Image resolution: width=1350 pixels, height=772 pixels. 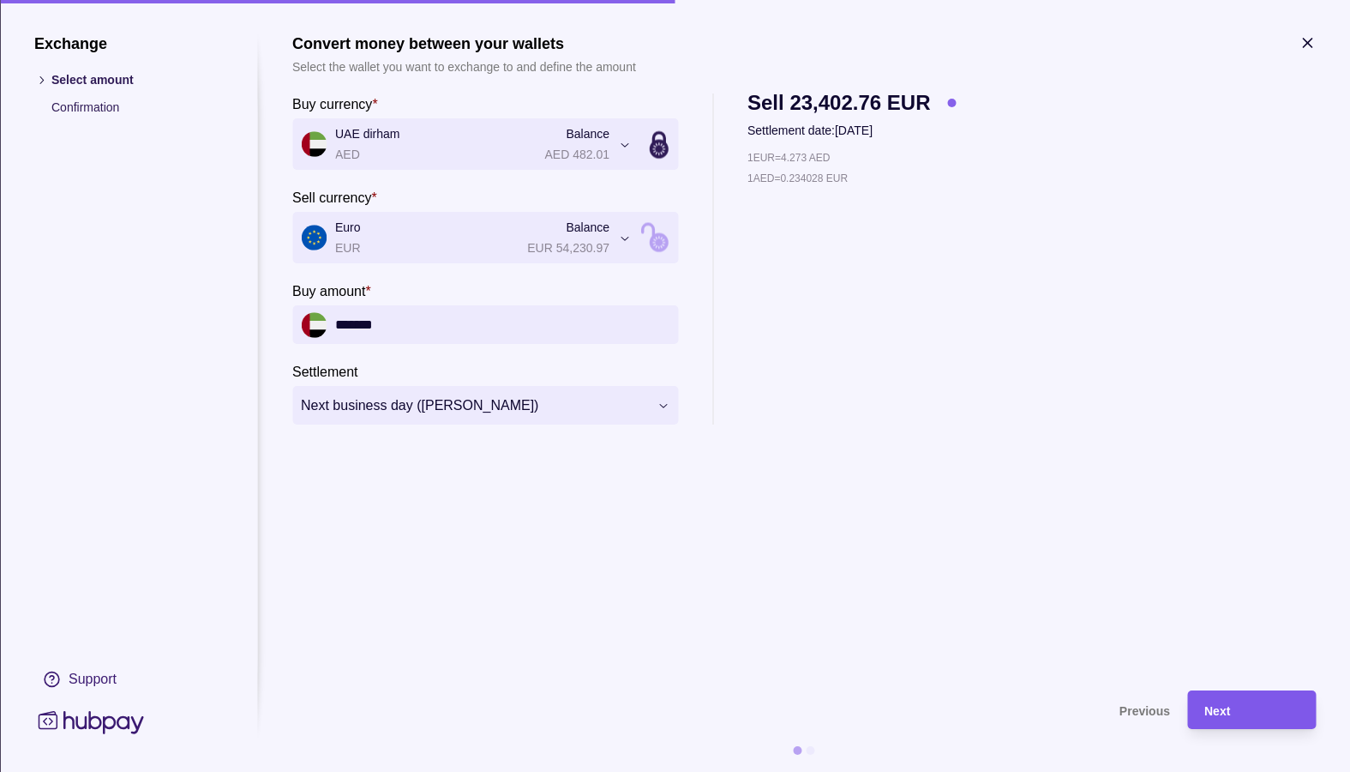 I want to click on label: Buy currency, so click(x=335, y=104).